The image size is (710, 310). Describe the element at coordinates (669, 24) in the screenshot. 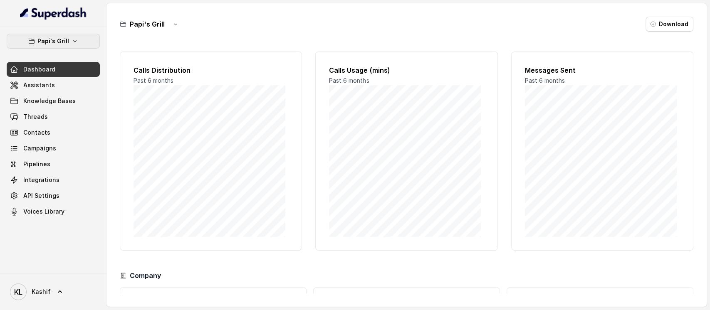

I see `button: Download` at that location.